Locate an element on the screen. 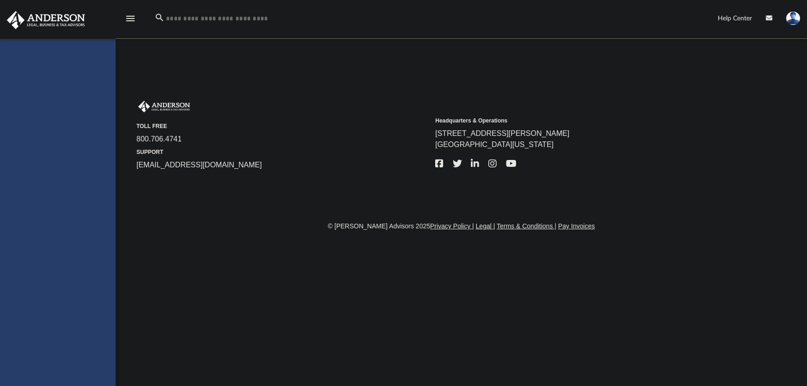 This screenshot has width=807, height=386. img: User Pic is located at coordinates (793, 18).